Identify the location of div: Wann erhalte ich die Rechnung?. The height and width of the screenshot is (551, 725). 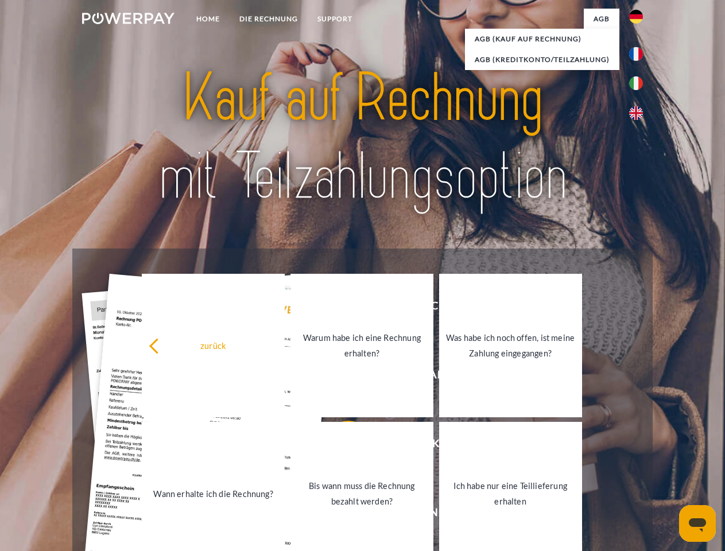
(213, 493).